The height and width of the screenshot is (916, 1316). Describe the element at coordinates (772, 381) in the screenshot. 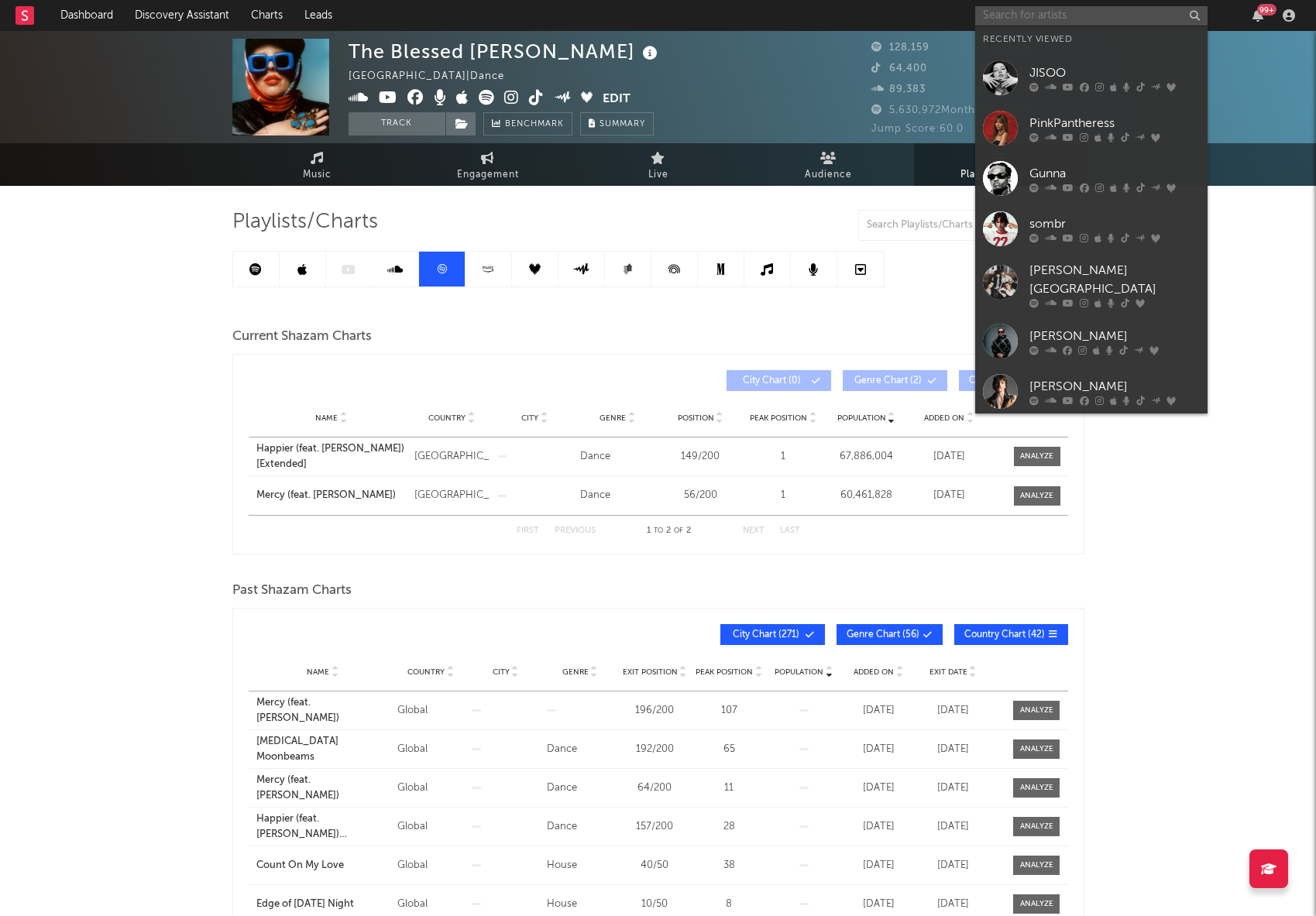

I see `span: City Chart ( 0 )` at that location.